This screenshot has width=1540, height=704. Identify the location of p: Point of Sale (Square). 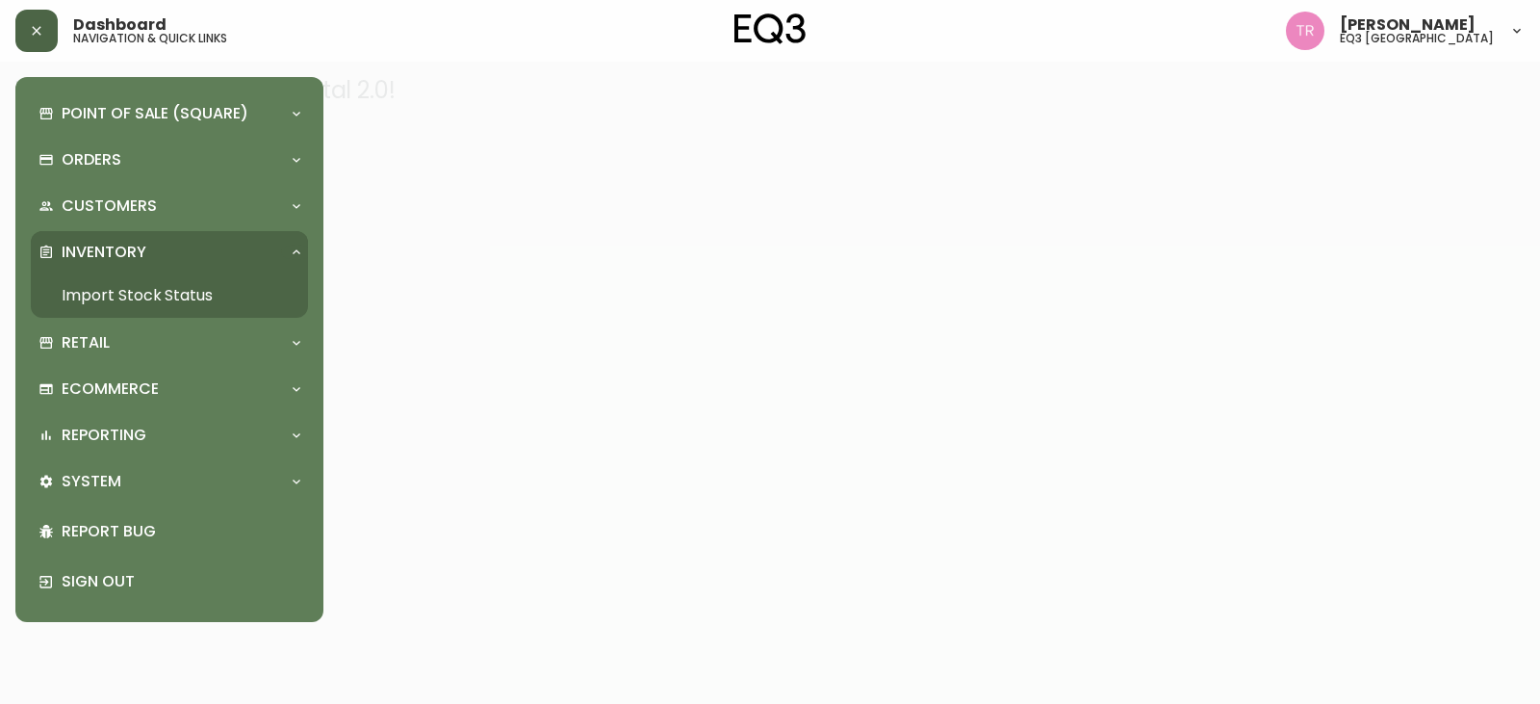
(155, 114).